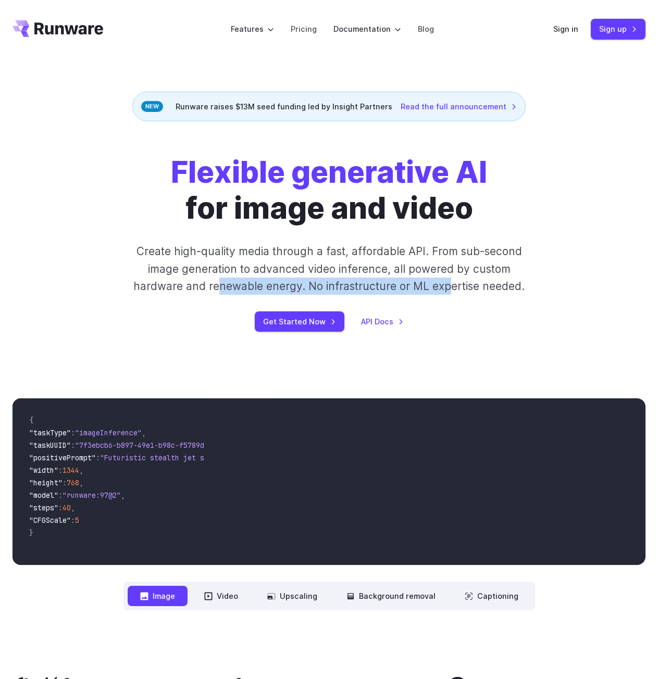  I want to click on a: Sign up, so click(618, 29).